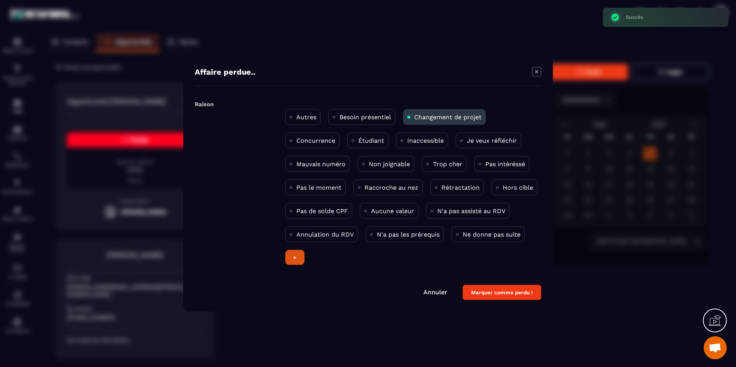 The image size is (736, 367). Describe the element at coordinates (505, 164) in the screenshot. I see `p: Pas intéréssé` at that location.